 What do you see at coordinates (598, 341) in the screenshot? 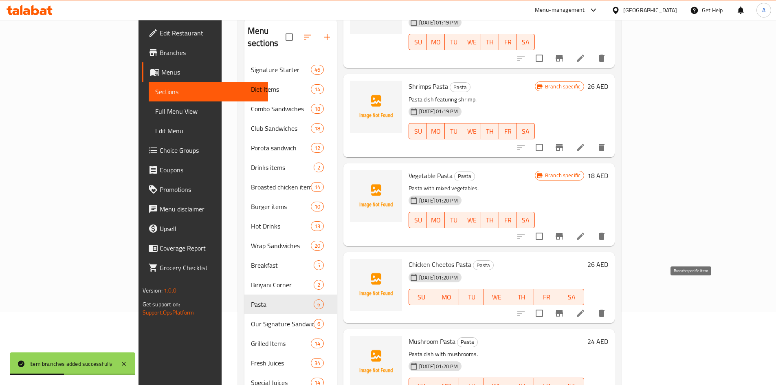
I see `h6: 24 AED` at bounding box center [598, 341].